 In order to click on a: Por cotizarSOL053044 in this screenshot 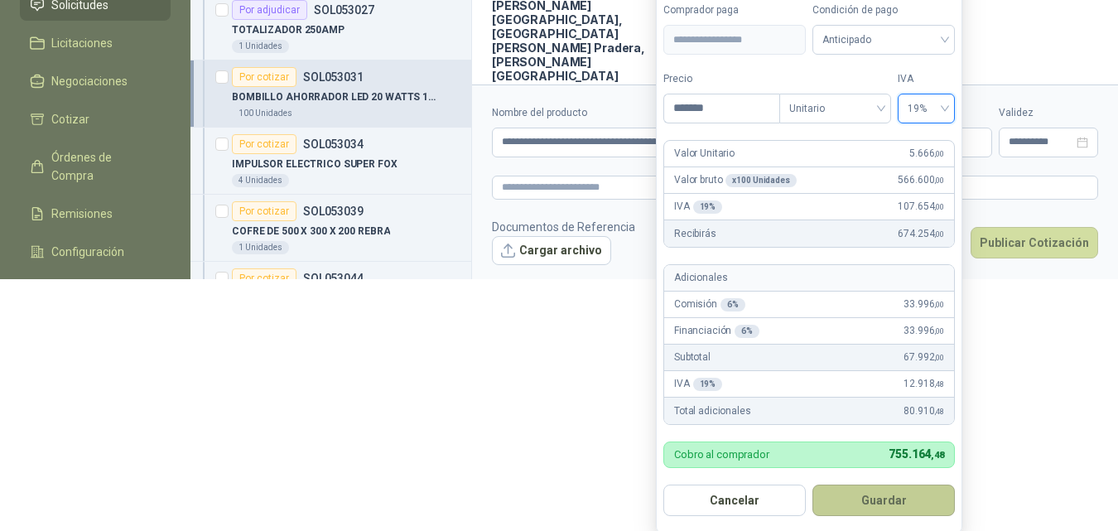, I will do `click(330, 295)`.